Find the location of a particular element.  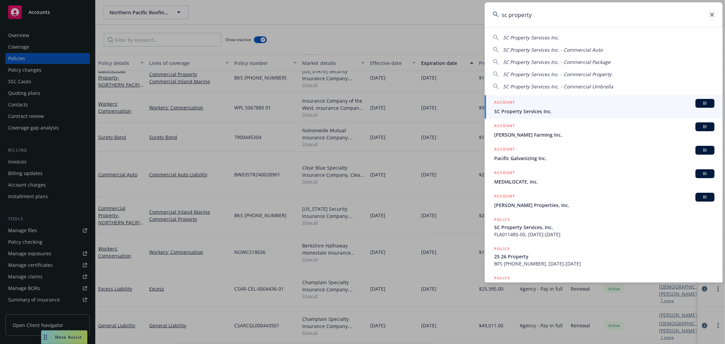

span: SC Property Services Inc. - Commercial Package is located at coordinates (557, 62).